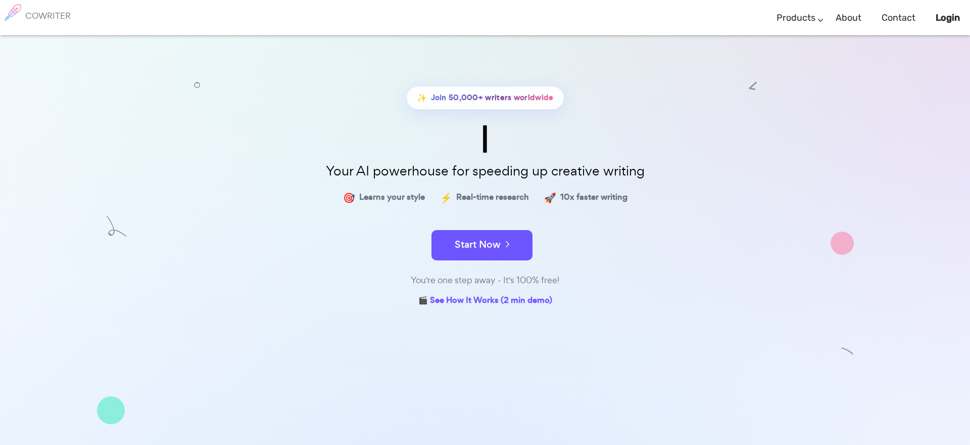  Describe the element at coordinates (948, 18) in the screenshot. I see `a: Login` at that location.